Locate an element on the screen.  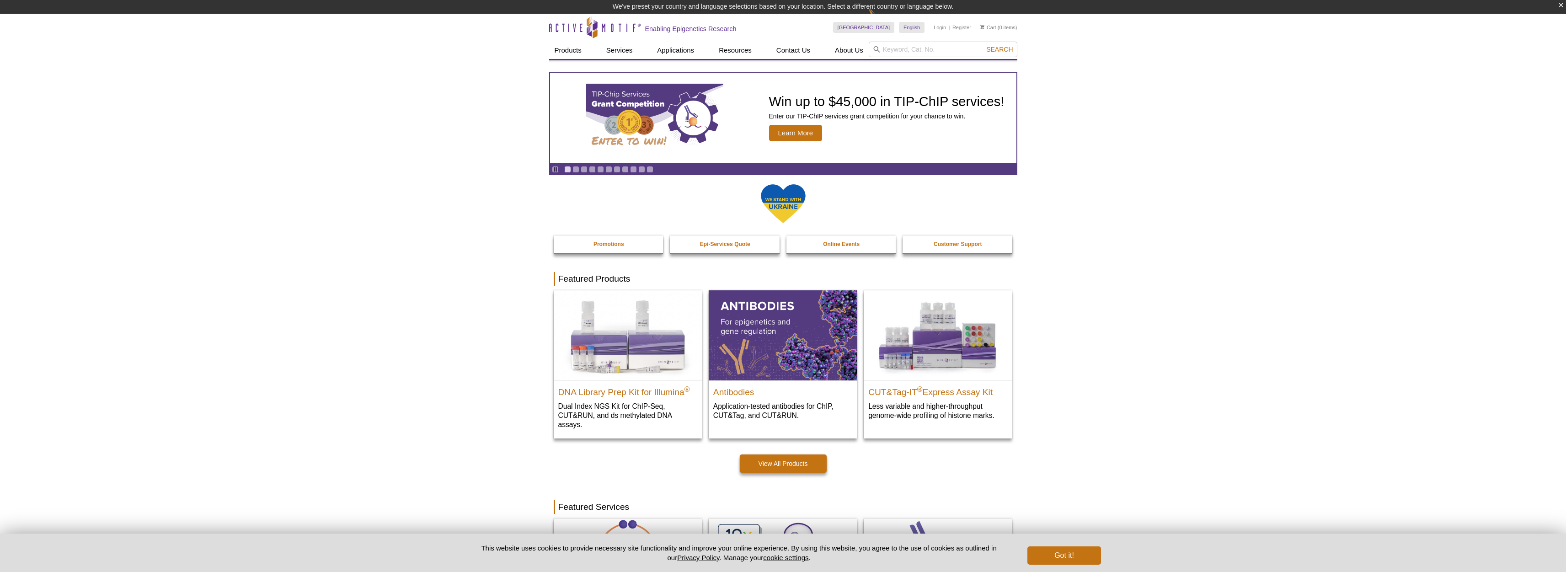
input: Keyword, Cat. No. is located at coordinates (943, 49).